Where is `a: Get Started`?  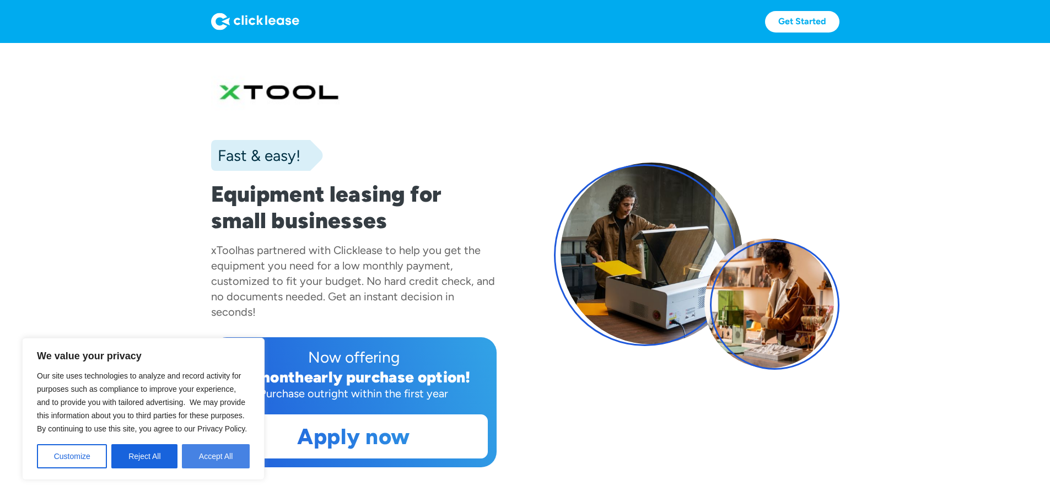 a: Get Started is located at coordinates (802, 22).